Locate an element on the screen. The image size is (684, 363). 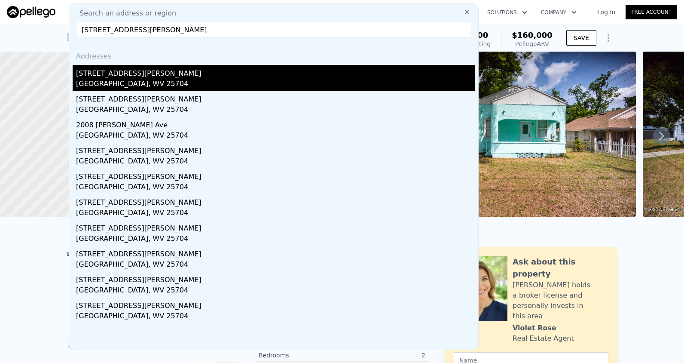
button: Show Options is located at coordinates (609, 38).